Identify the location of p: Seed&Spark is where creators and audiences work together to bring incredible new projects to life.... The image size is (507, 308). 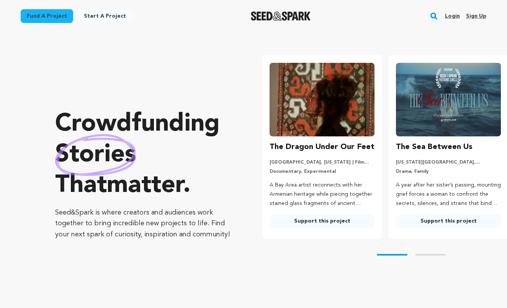
(143, 224).